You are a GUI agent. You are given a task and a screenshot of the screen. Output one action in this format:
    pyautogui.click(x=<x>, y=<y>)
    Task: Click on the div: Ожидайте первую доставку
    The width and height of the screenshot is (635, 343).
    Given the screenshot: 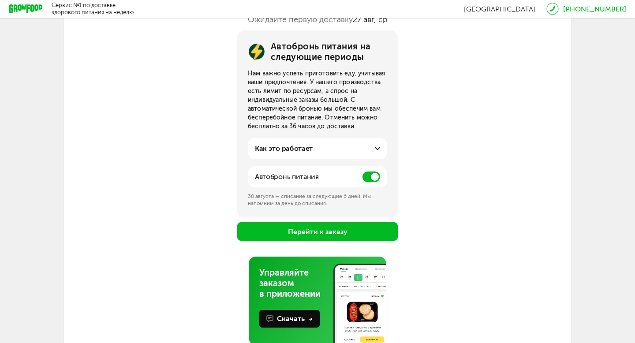 What is the action you would take?
    pyautogui.click(x=318, y=19)
    